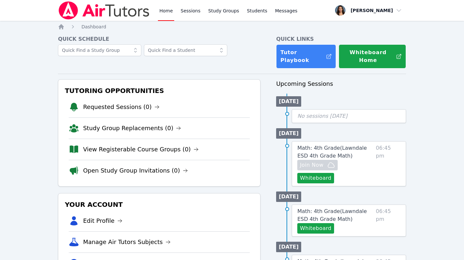  I want to click on h4: Quick Schedule, so click(159, 39).